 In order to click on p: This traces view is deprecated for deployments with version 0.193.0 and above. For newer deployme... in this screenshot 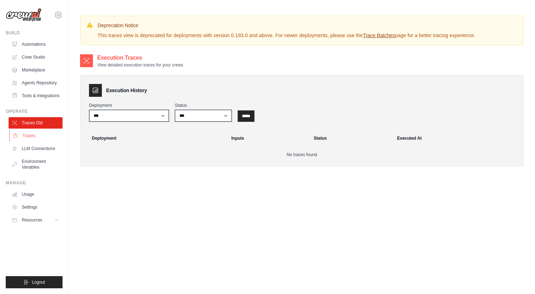, I will do `click(286, 35)`.